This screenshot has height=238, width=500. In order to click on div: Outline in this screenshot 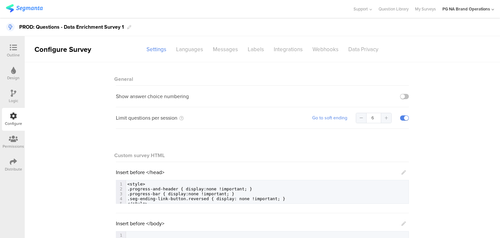, I will do `click(13, 55)`.